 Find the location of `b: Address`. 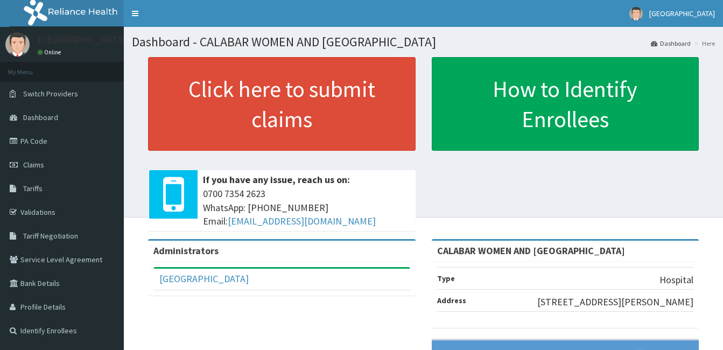

b: Address is located at coordinates (452, 300).